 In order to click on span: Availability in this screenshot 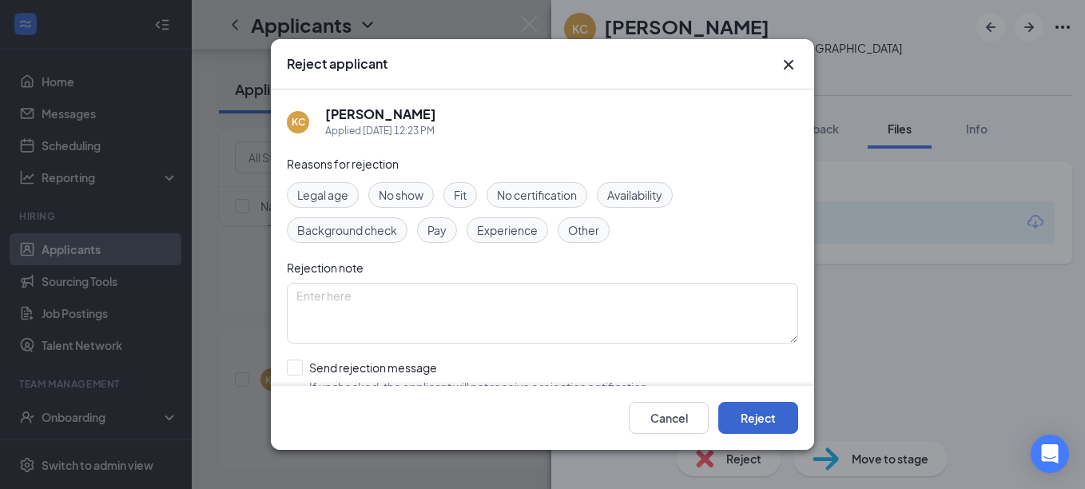, I will do `click(634, 195)`.